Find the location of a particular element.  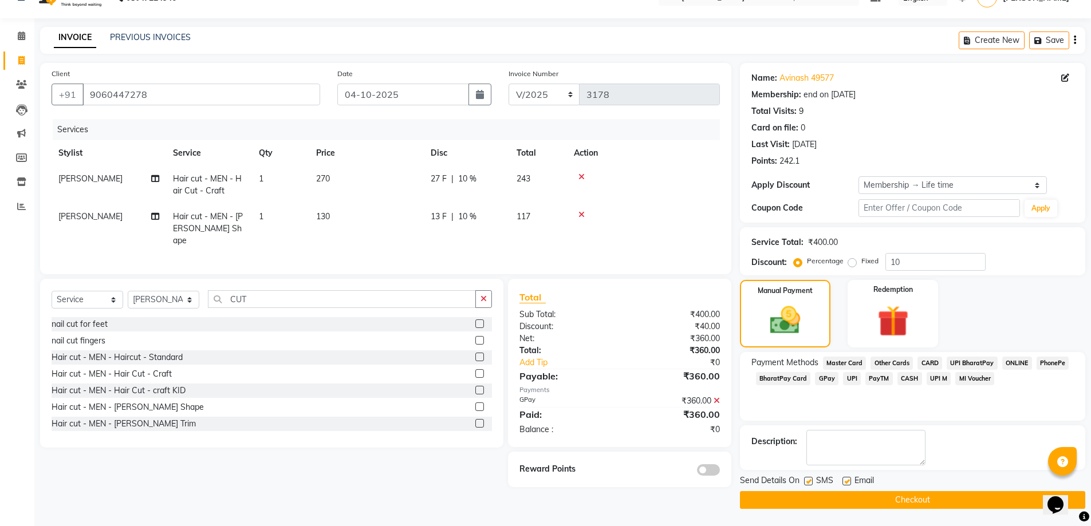

div: Paid: is located at coordinates (565, 415).